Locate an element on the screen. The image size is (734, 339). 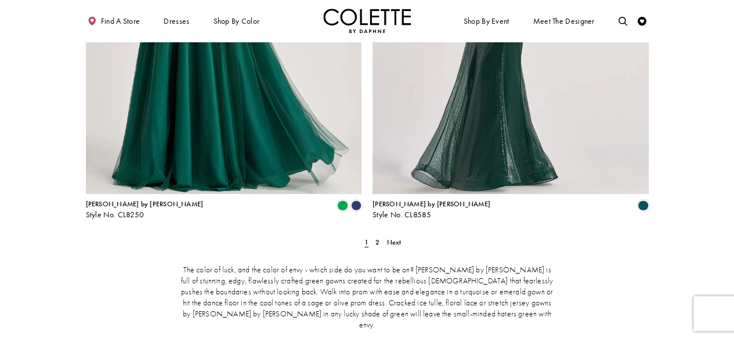
a: Next Page is located at coordinates (394, 242).